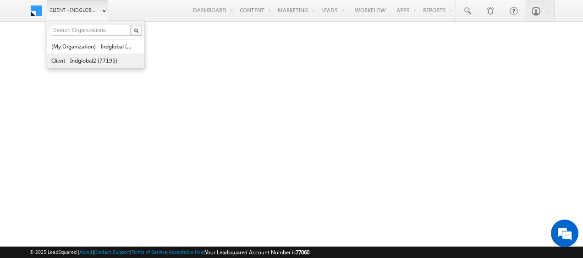 This screenshot has width=583, height=258. I want to click on em: Start Chat, so click(145, 204).